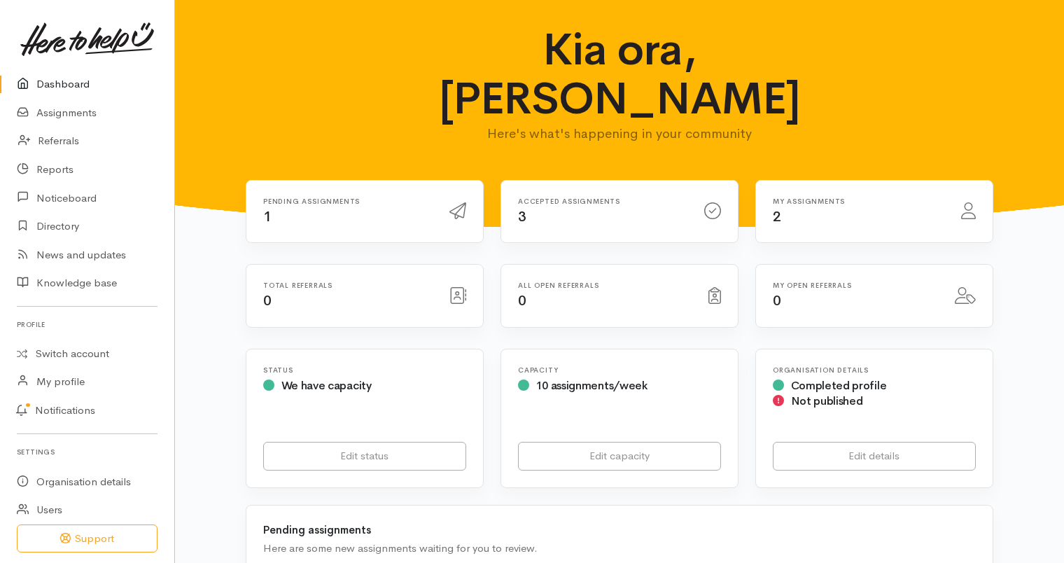 This screenshot has width=1064, height=563. What do you see at coordinates (348, 285) in the screenshot?
I see `h6: Total referrals` at bounding box center [348, 285].